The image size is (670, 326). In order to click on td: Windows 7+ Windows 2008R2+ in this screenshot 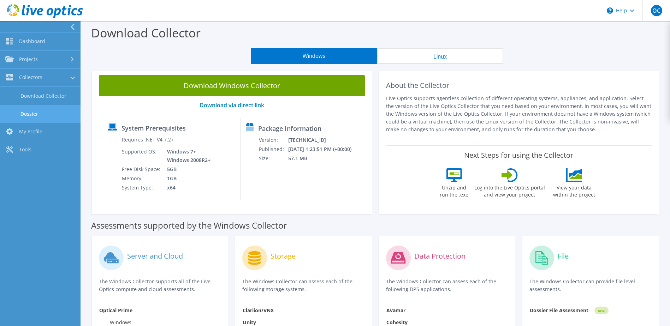, I will do `click(187, 156)`.